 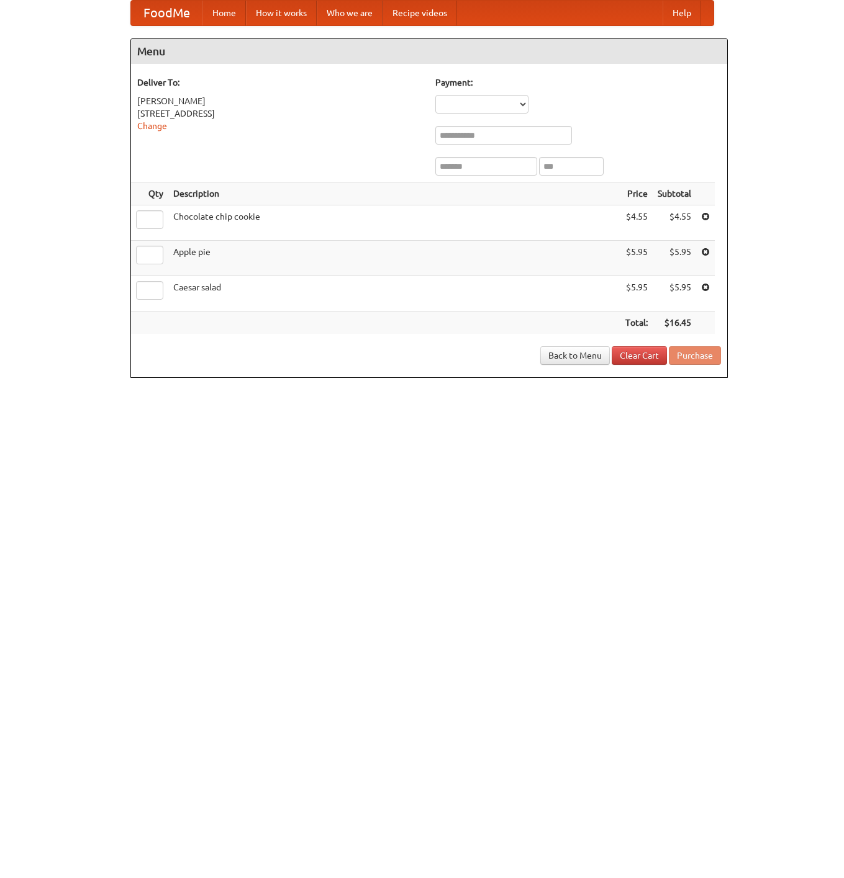 What do you see at coordinates (394, 223) in the screenshot?
I see `td: Chocolate chip cookie` at bounding box center [394, 223].